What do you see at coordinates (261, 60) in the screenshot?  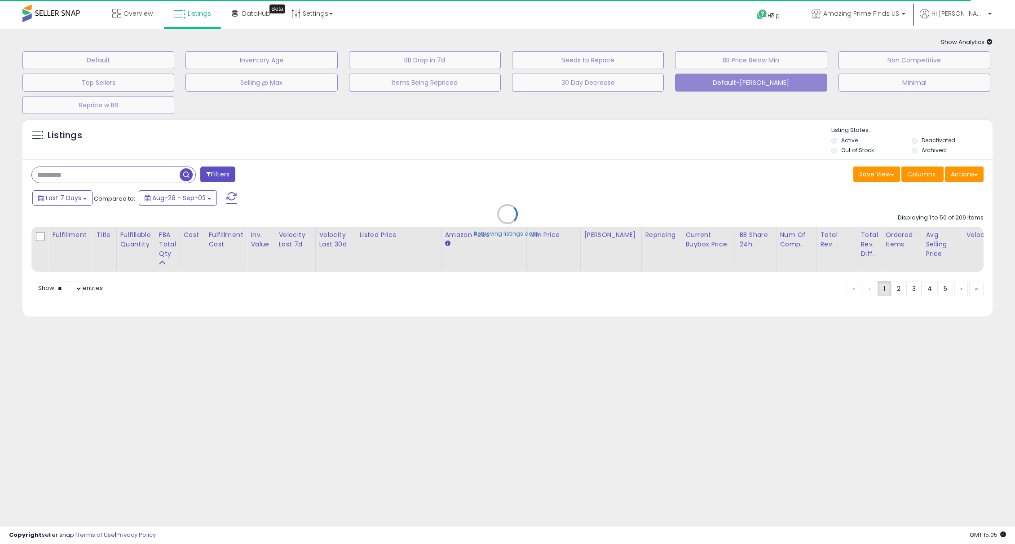 I see `button: Inventory Age` at bounding box center [261, 60].